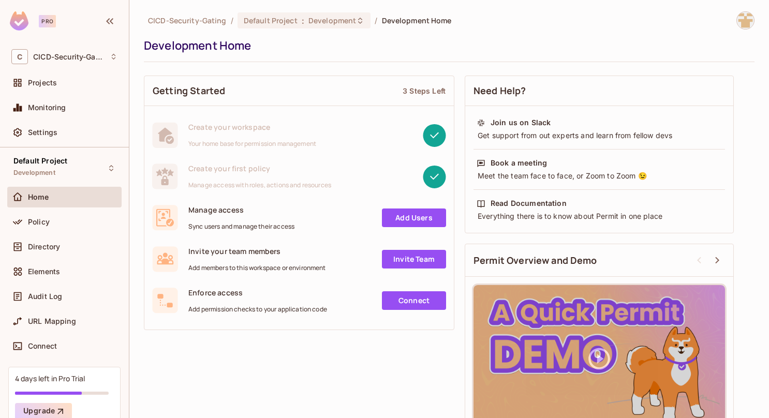  What do you see at coordinates (599, 135) in the screenshot?
I see `div: Get support from out experts and learn from fellow devs` at bounding box center [599, 135].